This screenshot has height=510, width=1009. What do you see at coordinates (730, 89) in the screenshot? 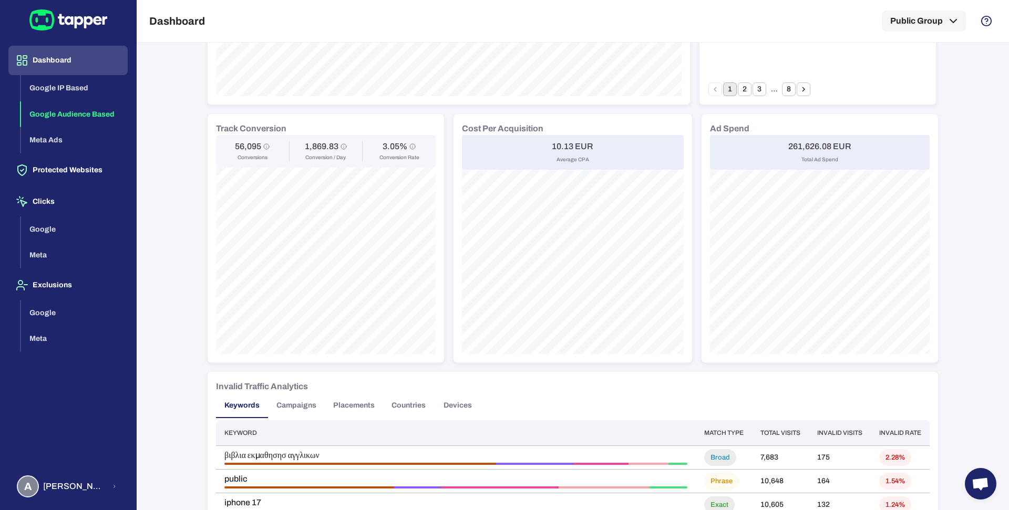
I see `button: page 1` at bounding box center [730, 89].